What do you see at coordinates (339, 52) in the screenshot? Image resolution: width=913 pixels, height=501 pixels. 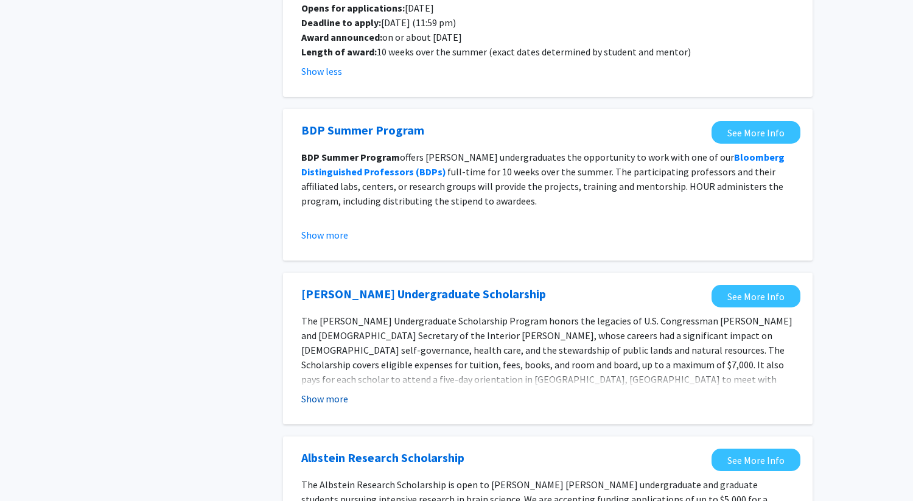 I see `strong: Length of award:` at bounding box center [339, 52].